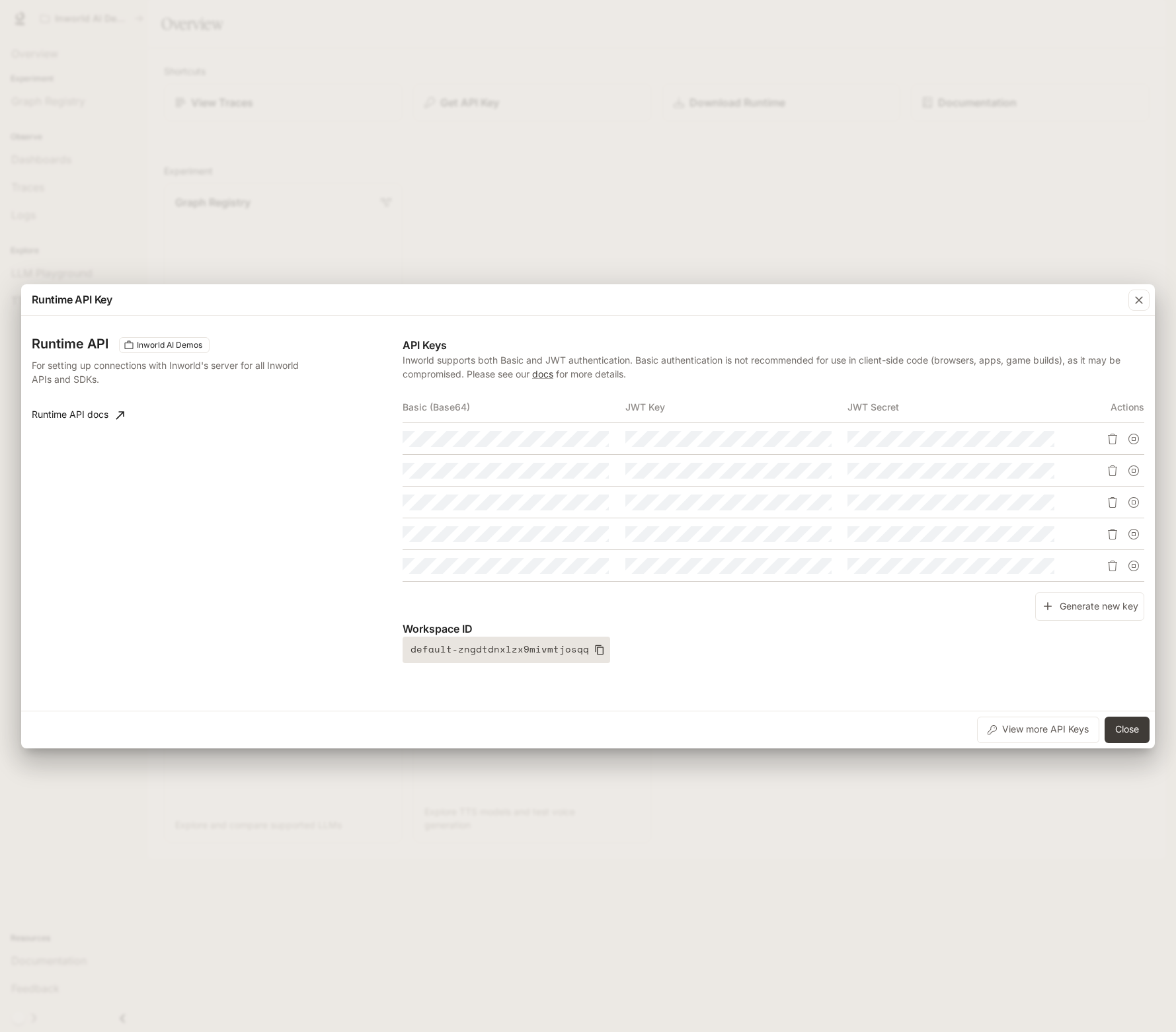 Image resolution: width=1176 pixels, height=1032 pixels. Describe the element at coordinates (507, 650) in the screenshot. I see `button: default-zngdtdnxlzx9mivmtjosqq` at that location.